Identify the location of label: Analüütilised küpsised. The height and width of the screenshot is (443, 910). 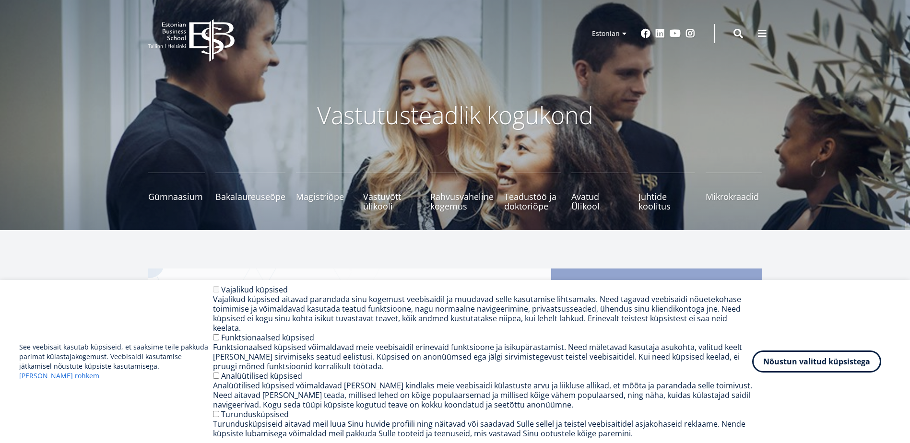
(261, 376).